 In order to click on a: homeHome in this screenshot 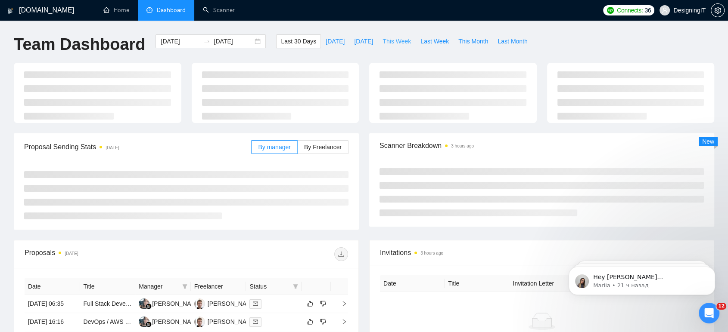, I will do `click(116, 10)`.